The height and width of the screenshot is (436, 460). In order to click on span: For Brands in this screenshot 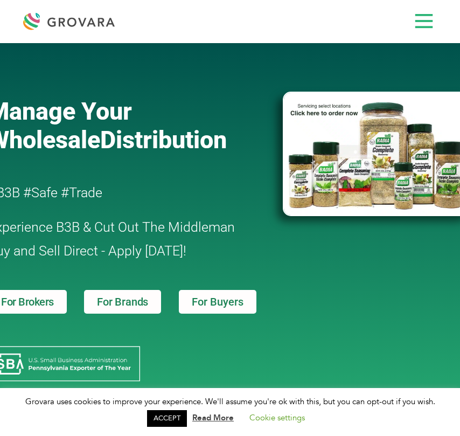, I will do `click(122, 302)`.